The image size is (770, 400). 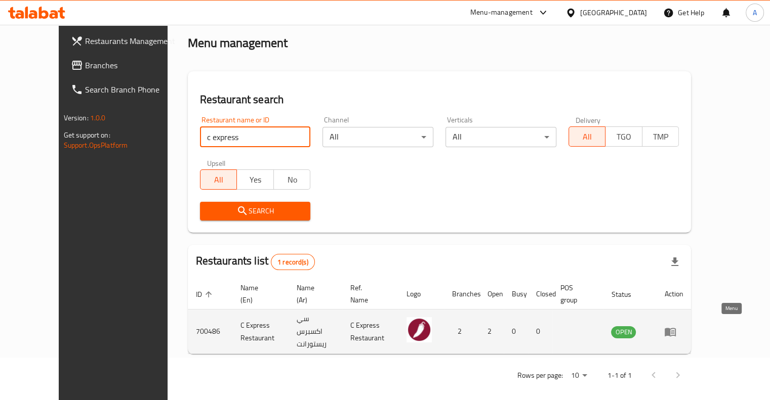 What do you see at coordinates (623, 137) in the screenshot?
I see `span: TGO` at bounding box center [623, 137].